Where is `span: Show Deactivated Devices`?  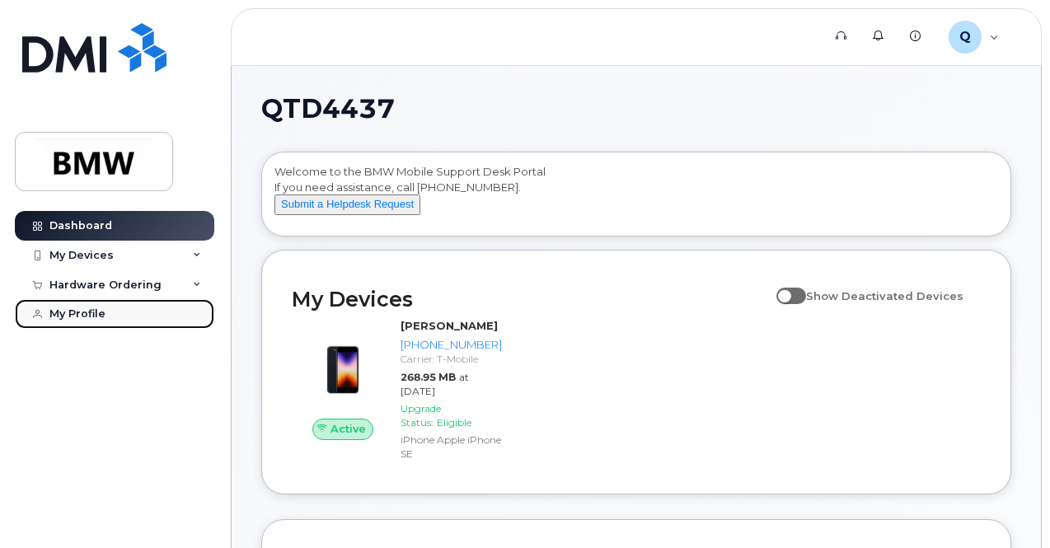 span: Show Deactivated Devices is located at coordinates (885, 296).